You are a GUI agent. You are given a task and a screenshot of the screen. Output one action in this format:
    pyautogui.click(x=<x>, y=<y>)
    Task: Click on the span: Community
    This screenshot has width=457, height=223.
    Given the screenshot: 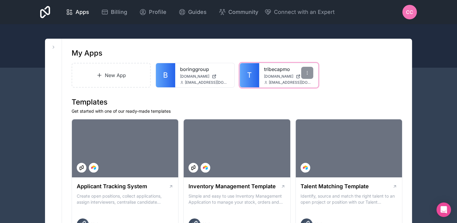 What is the action you would take?
    pyautogui.click(x=243, y=12)
    